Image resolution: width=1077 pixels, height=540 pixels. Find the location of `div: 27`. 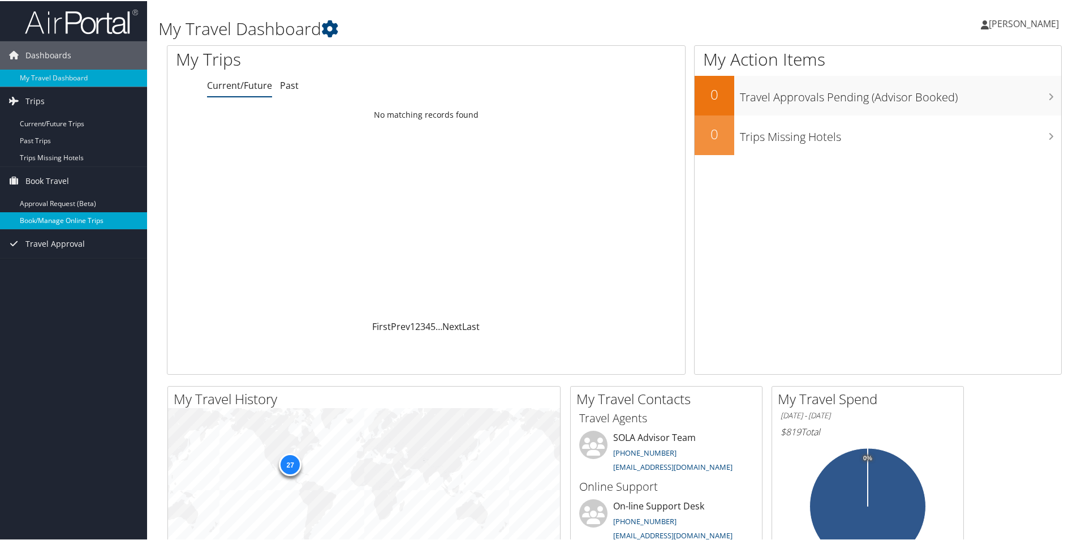

div: 27 is located at coordinates (290, 463).